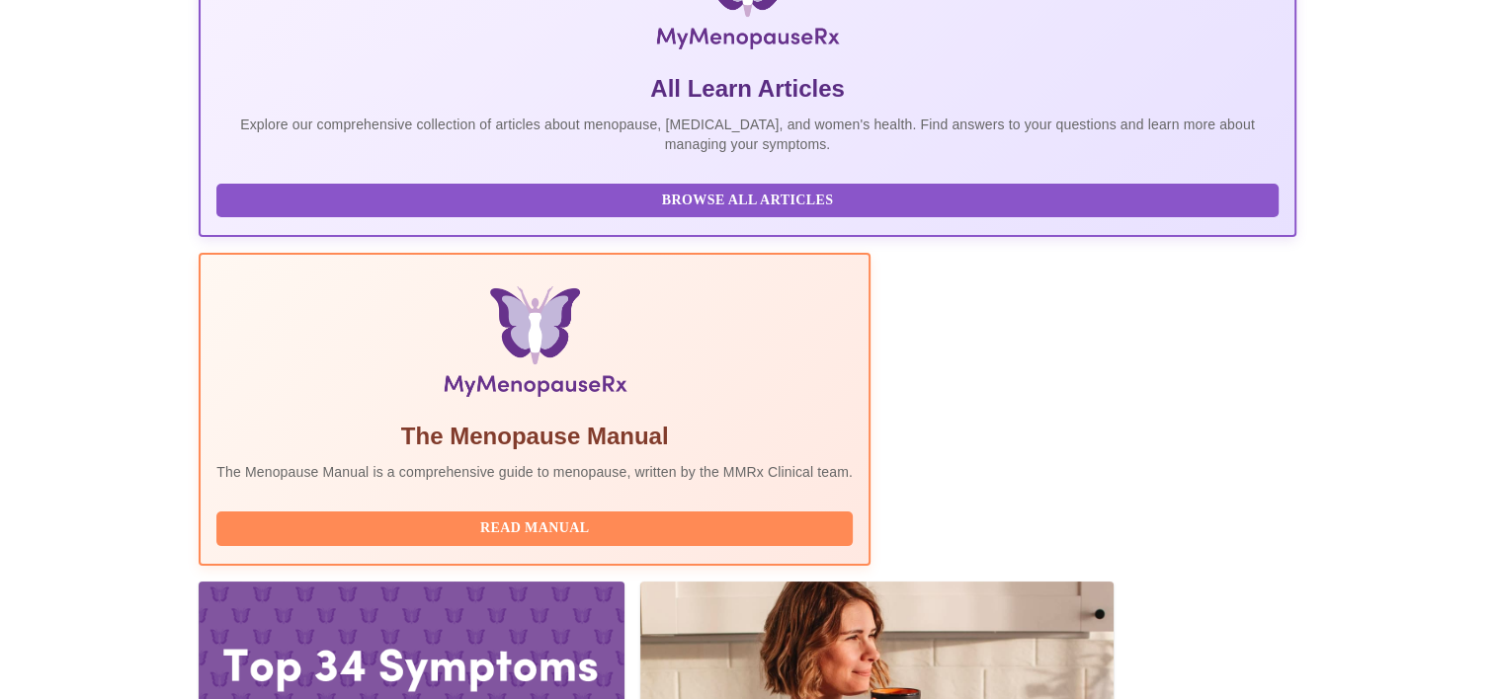 The image size is (1495, 699). What do you see at coordinates (534, 472) in the screenshot?
I see `p: The Menopause Manual is a comprehensive guide to menopause, written by the MMRx Clinical team.` at bounding box center [534, 472].